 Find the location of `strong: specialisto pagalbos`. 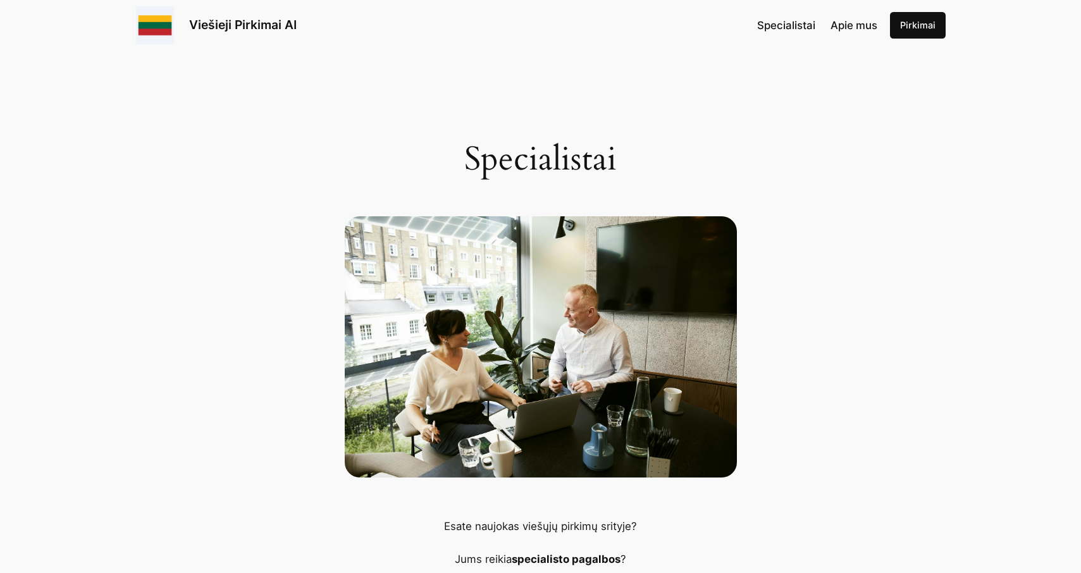

strong: specialisto pagalbos is located at coordinates (566, 559).